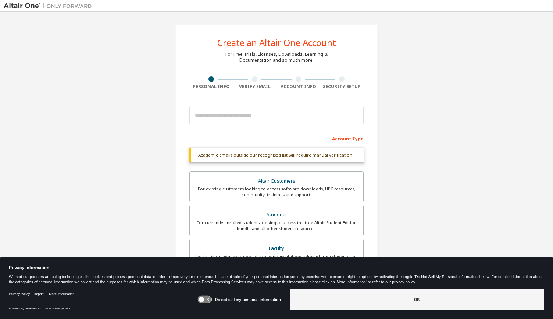 Image resolution: width=553 pixels, height=319 pixels. What do you see at coordinates (211, 87) in the screenshot?
I see `div: Personal Info` at bounding box center [211, 87].